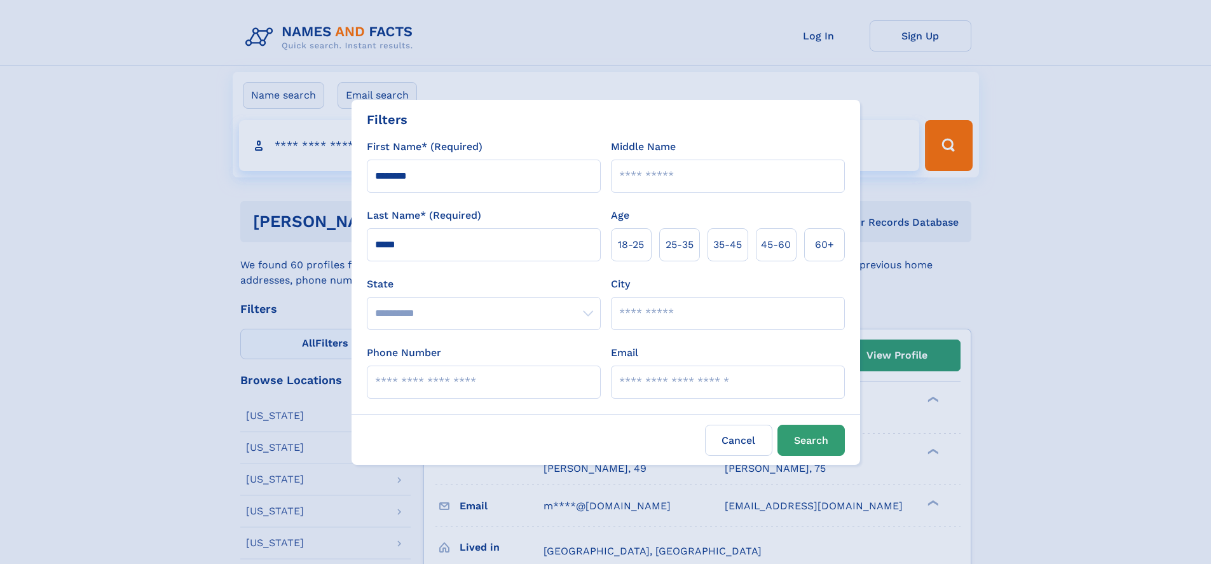  What do you see at coordinates (620, 215) in the screenshot?
I see `label: Age` at bounding box center [620, 215].